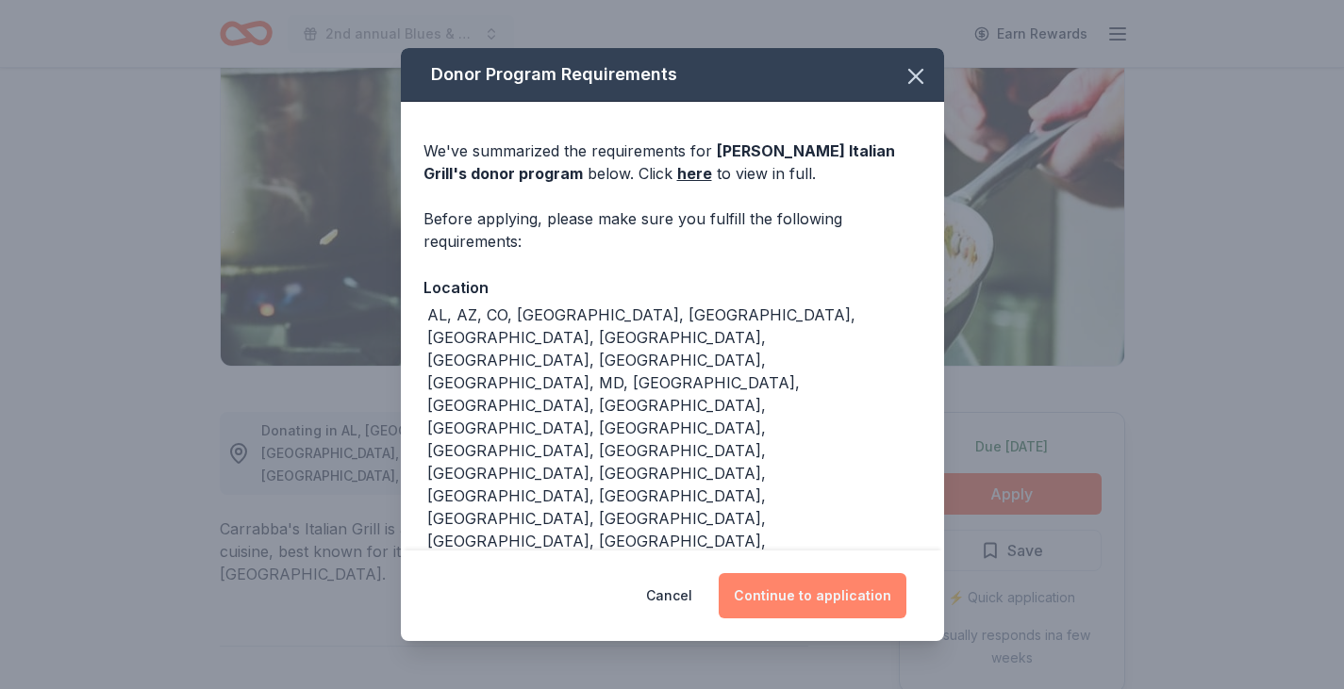  What do you see at coordinates (694, 174) in the screenshot?
I see `a: here` at bounding box center [694, 174].